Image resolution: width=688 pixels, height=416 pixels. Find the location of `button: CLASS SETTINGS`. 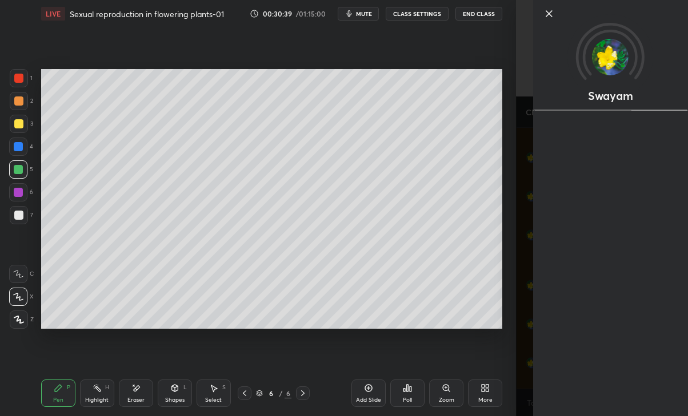

button: CLASS SETTINGS is located at coordinates (417, 14).